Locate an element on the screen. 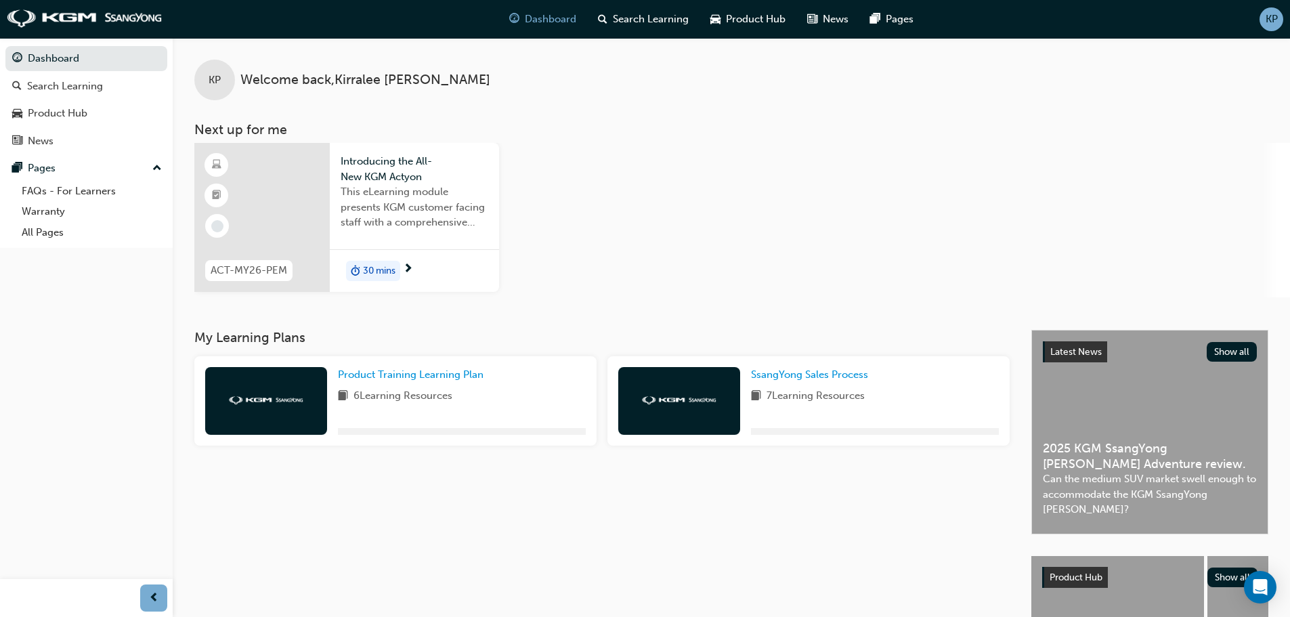 This screenshot has width=1290, height=617. a: car-iconProduct Hub is located at coordinates (748, 19).